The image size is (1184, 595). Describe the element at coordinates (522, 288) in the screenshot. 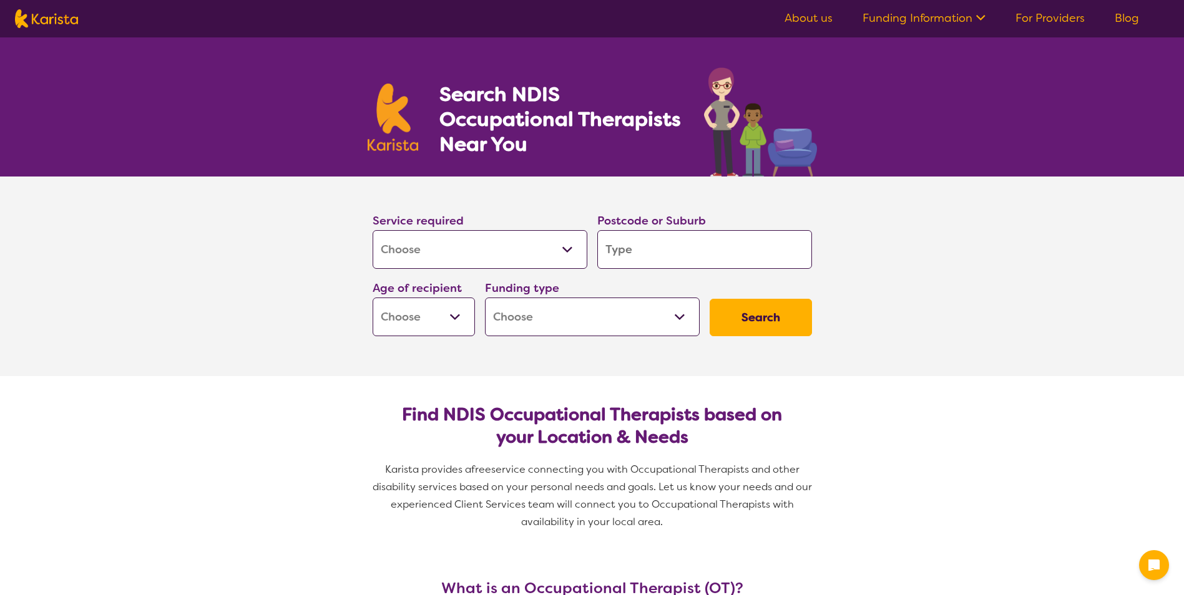

I see `label: Funding type` at that location.